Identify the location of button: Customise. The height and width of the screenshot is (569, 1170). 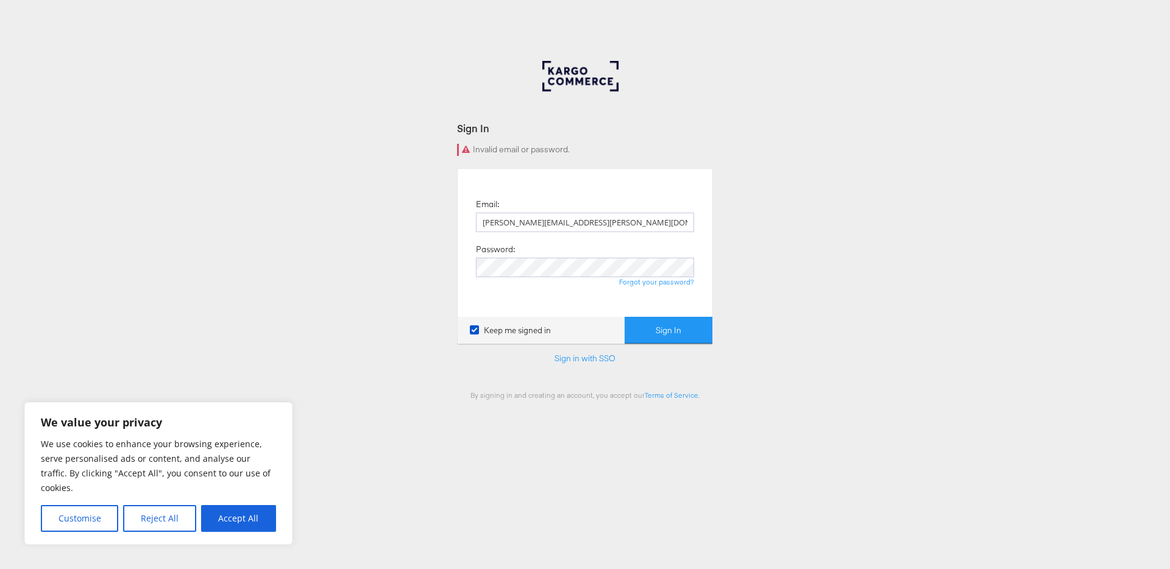
(79, 518).